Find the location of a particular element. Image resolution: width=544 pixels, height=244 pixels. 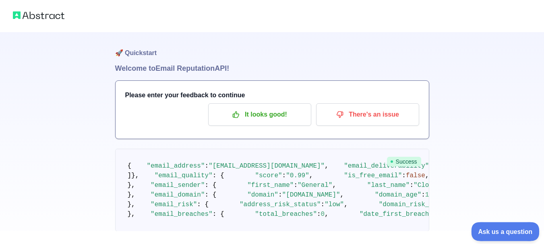

span: 0 is located at coordinates (323, 215).